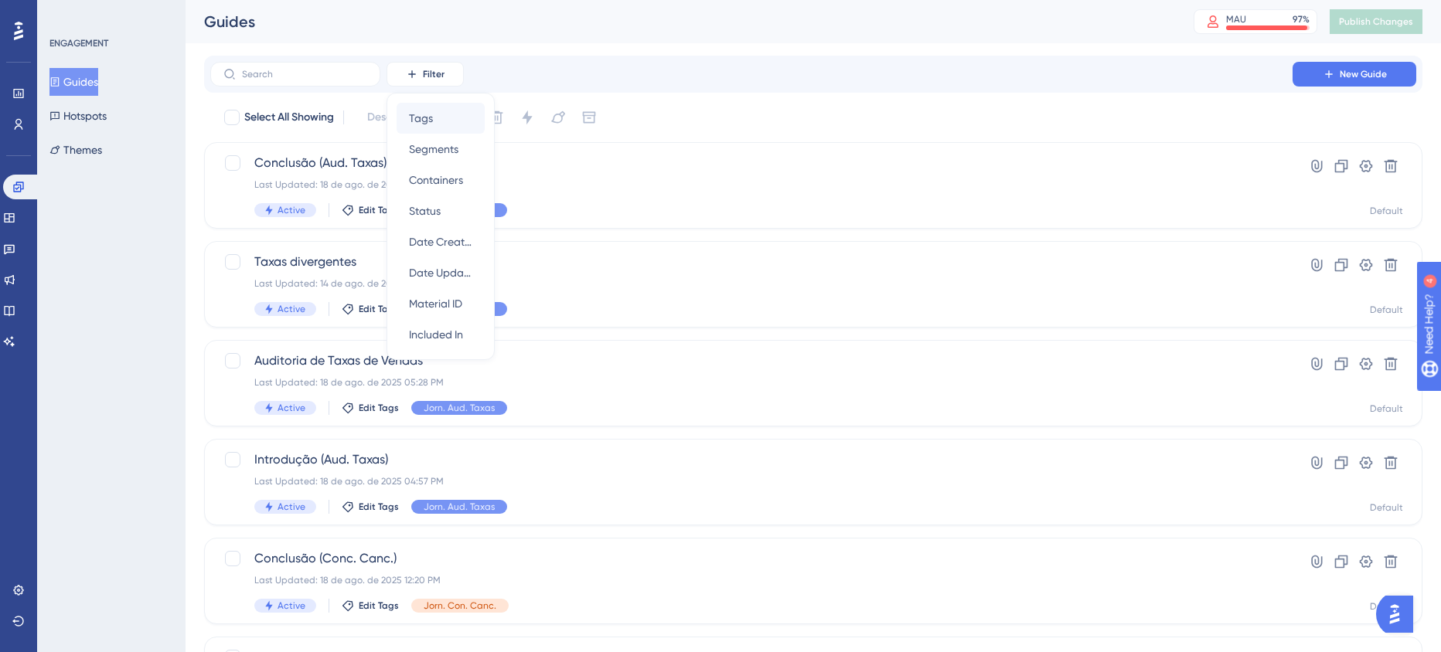 This screenshot has width=1441, height=652. Describe the element at coordinates (73, 82) in the screenshot. I see `button: Guides` at that location.